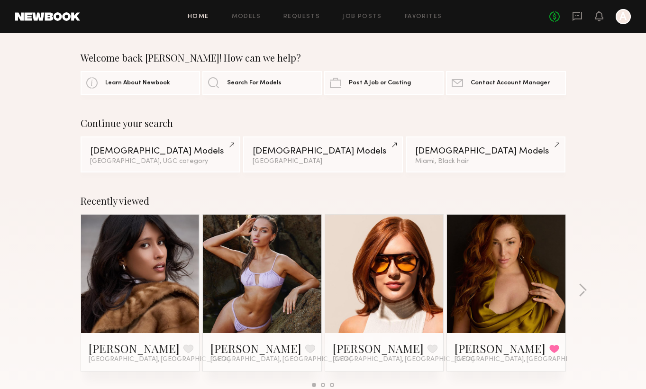  I want to click on a: Requests, so click(302, 17).